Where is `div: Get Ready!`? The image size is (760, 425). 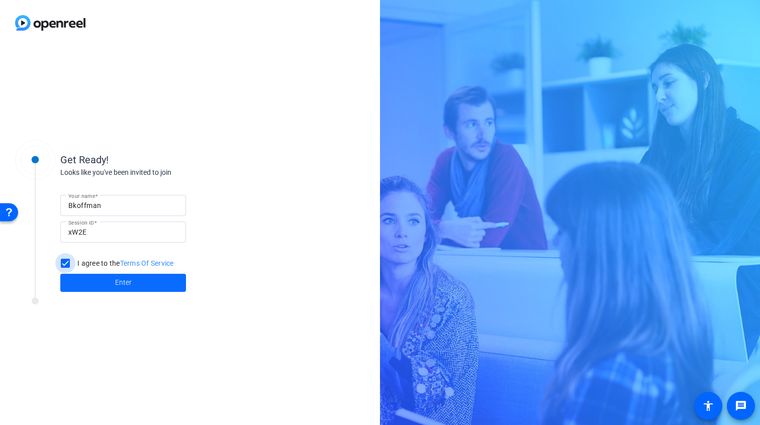 div: Get Ready! is located at coordinates (161, 160).